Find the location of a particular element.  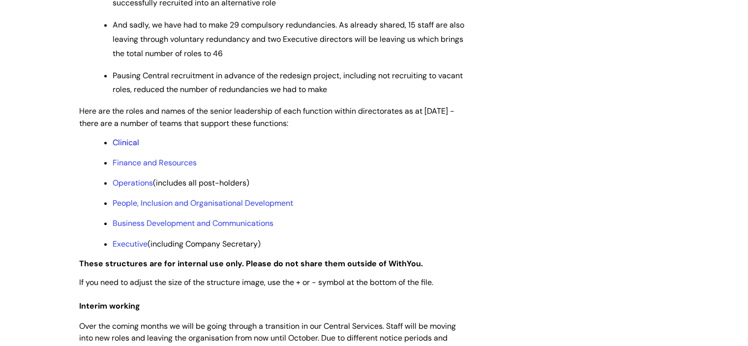

a: Operations is located at coordinates (133, 182).